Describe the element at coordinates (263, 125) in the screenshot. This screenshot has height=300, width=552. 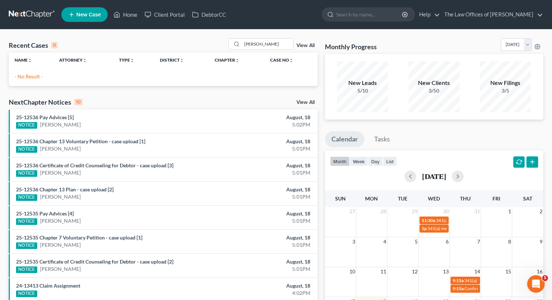
I see `div: 5:02PM` at that location.